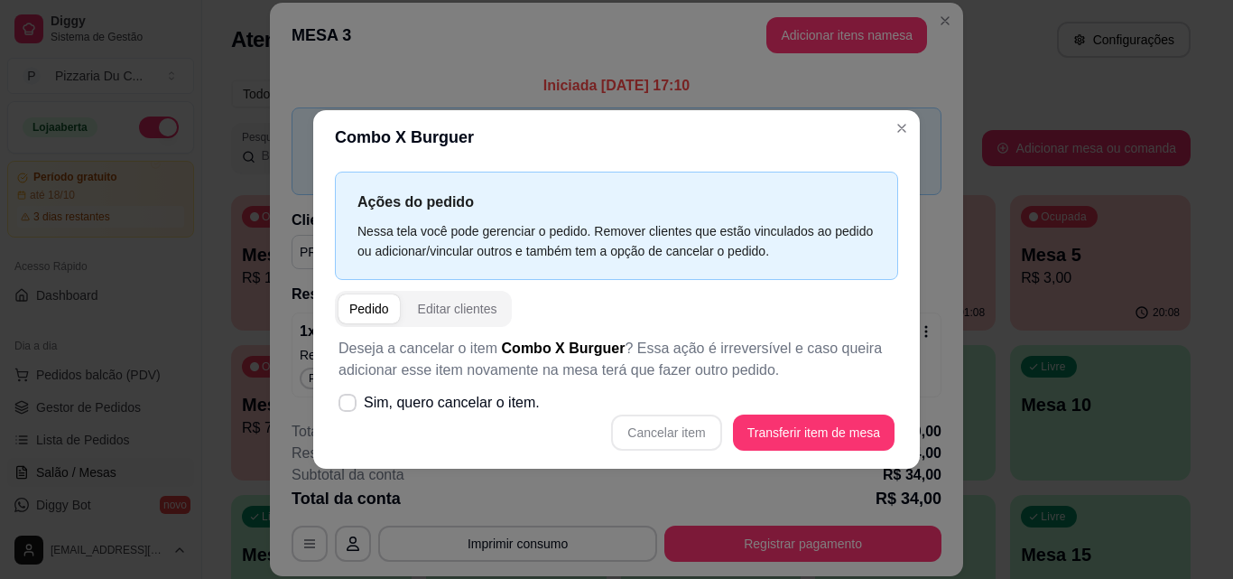 The width and height of the screenshot is (1233, 579). Describe the element at coordinates (617, 201) in the screenshot. I see `p: Ações do pedido` at that location.